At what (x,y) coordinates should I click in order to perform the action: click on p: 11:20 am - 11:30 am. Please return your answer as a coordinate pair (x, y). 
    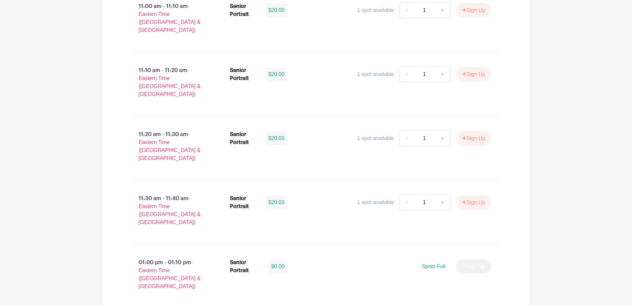
    Looking at the image, I should click on (171, 146).